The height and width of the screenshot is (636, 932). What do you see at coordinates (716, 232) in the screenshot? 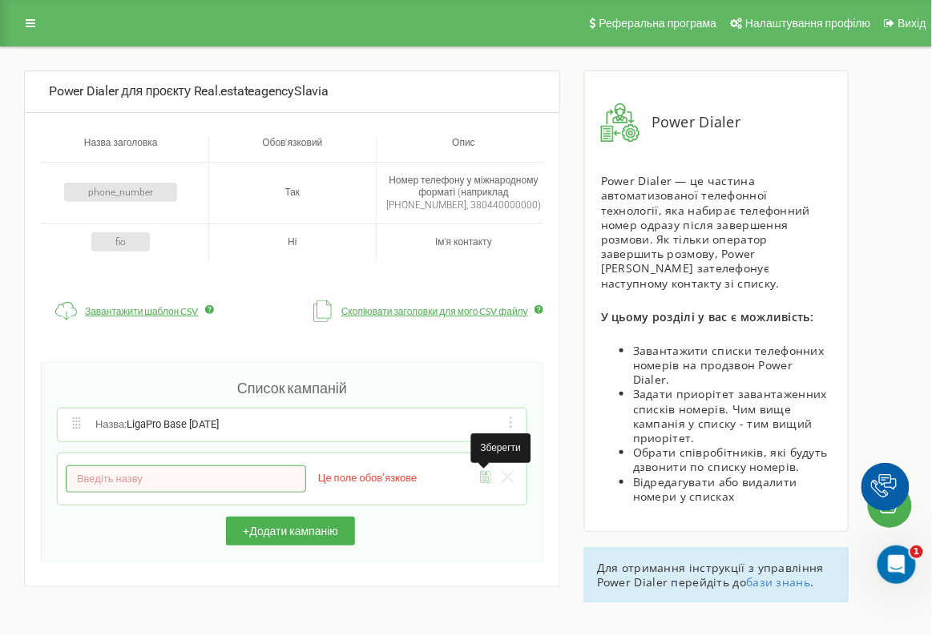
I see `div: Power Dialer — це частина автоматизованої телефонної технології, яка набирає телефонний номер одр...` at bounding box center [716, 232].